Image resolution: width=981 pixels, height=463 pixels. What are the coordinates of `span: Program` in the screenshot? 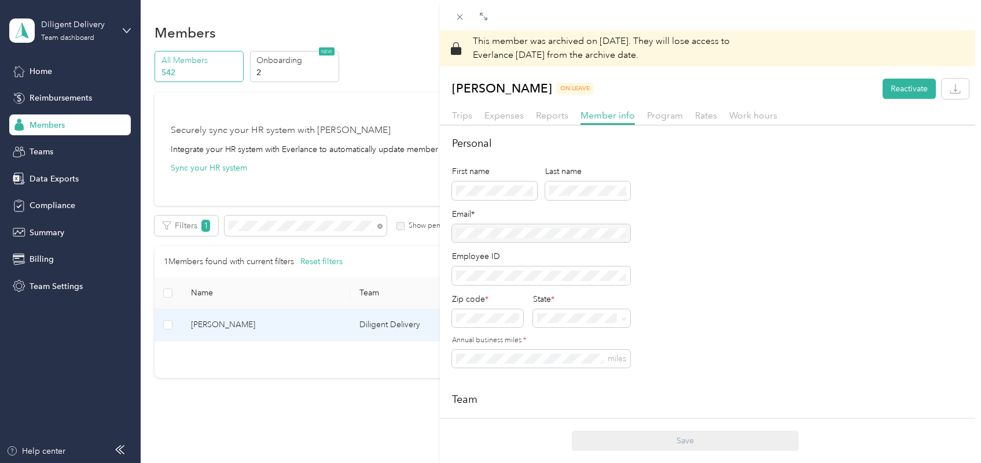 It's located at (665, 115).